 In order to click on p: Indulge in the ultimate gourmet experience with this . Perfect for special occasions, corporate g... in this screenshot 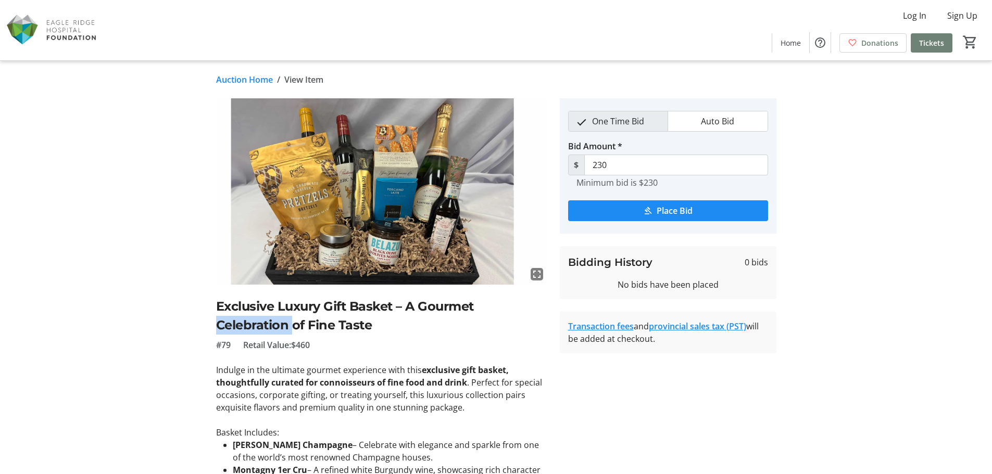, I will do `click(382, 389)`.